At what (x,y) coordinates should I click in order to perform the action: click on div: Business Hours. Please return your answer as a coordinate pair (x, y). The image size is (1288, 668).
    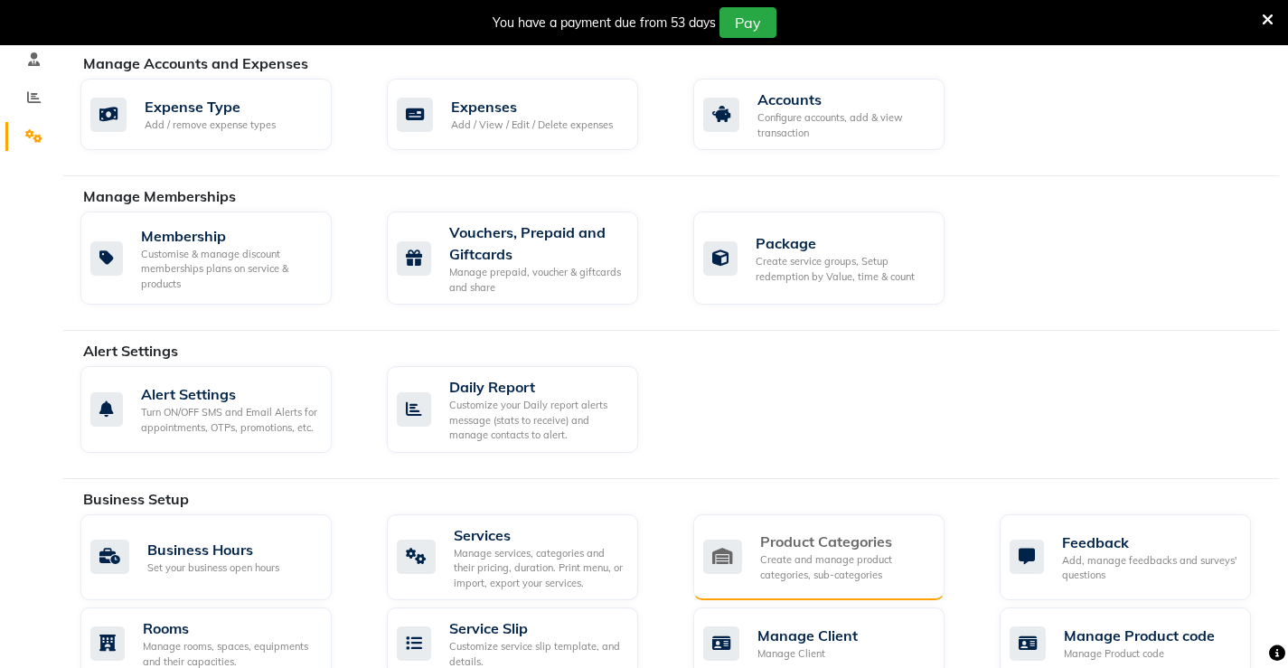
    Looking at the image, I should click on (213, 550).